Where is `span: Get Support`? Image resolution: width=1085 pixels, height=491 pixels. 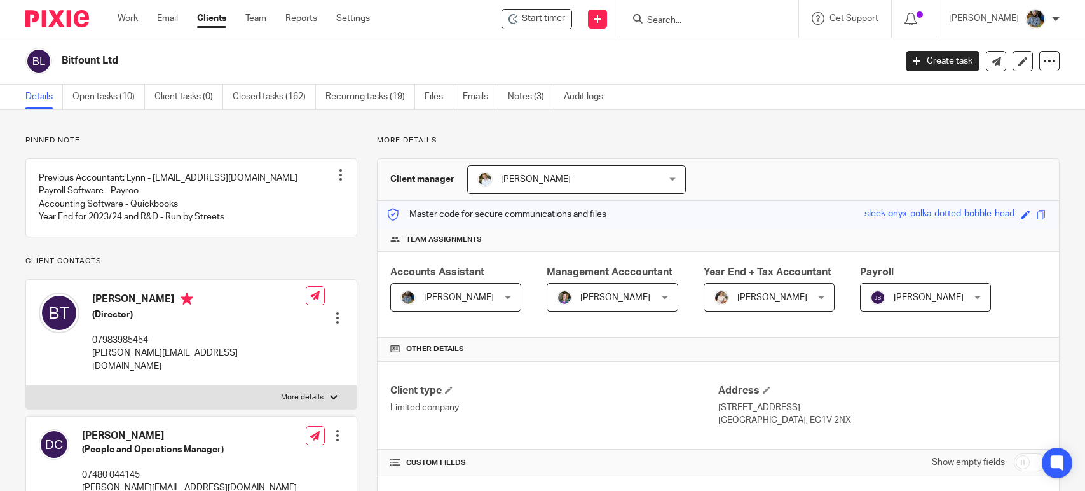 span: Get Support is located at coordinates (854, 18).